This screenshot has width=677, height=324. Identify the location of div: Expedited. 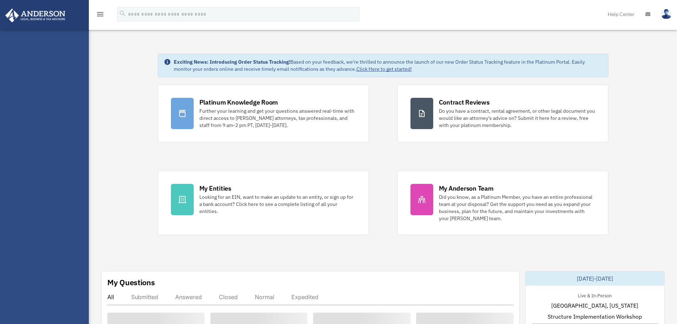
(305, 297).